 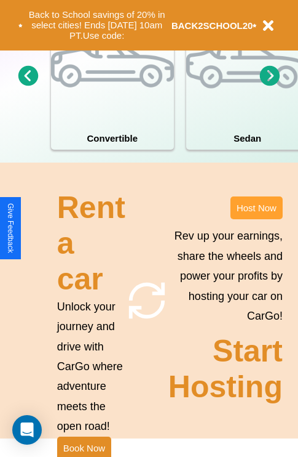 What do you see at coordinates (91, 243) in the screenshot?
I see `h2: Rent a car` at bounding box center [91, 243].